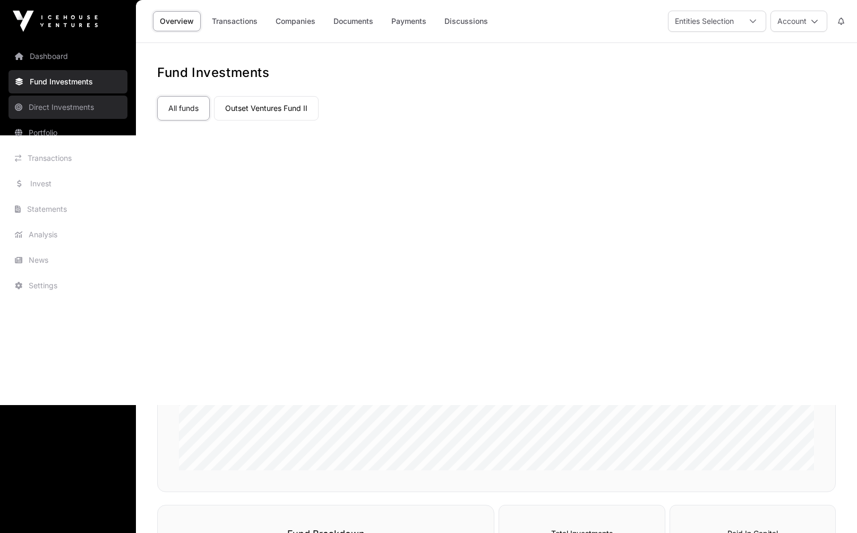 This screenshot has height=533, width=857. I want to click on h1: Fund Investments, so click(497, 73).